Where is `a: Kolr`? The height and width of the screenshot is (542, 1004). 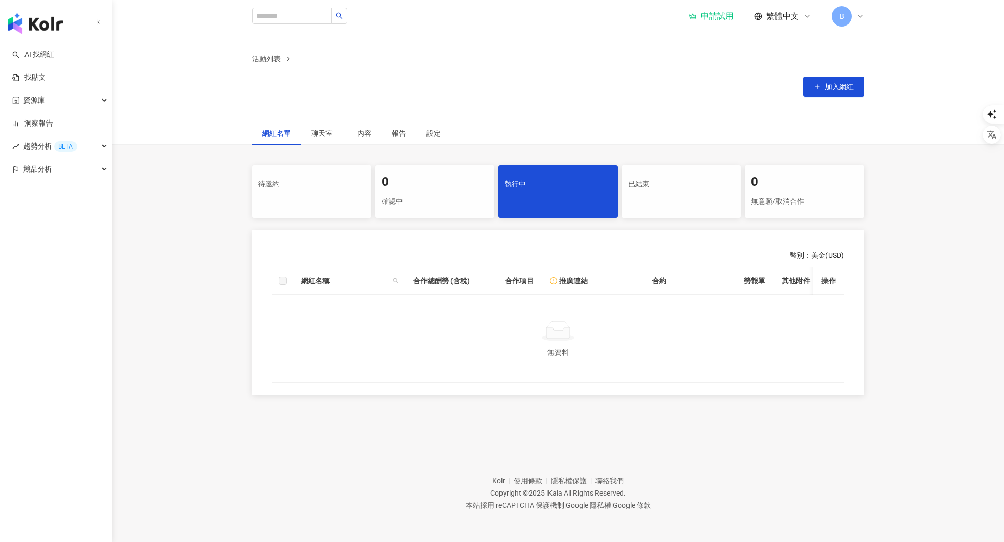 a: Kolr is located at coordinates (503, 480).